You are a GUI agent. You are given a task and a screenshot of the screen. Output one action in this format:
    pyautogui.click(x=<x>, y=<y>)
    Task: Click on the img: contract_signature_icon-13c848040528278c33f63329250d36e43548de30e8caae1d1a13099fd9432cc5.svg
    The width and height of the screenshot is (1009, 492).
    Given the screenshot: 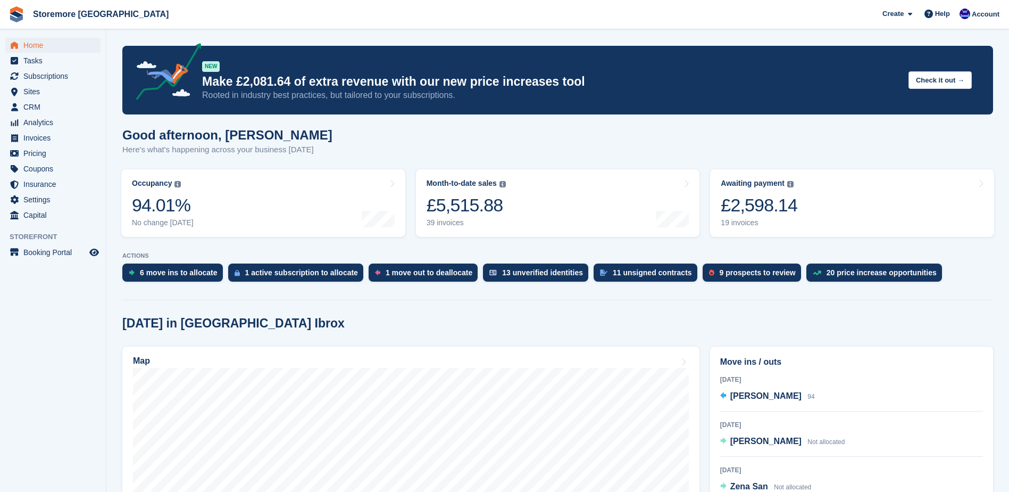 What is the action you would take?
    pyautogui.click(x=604, y=272)
    